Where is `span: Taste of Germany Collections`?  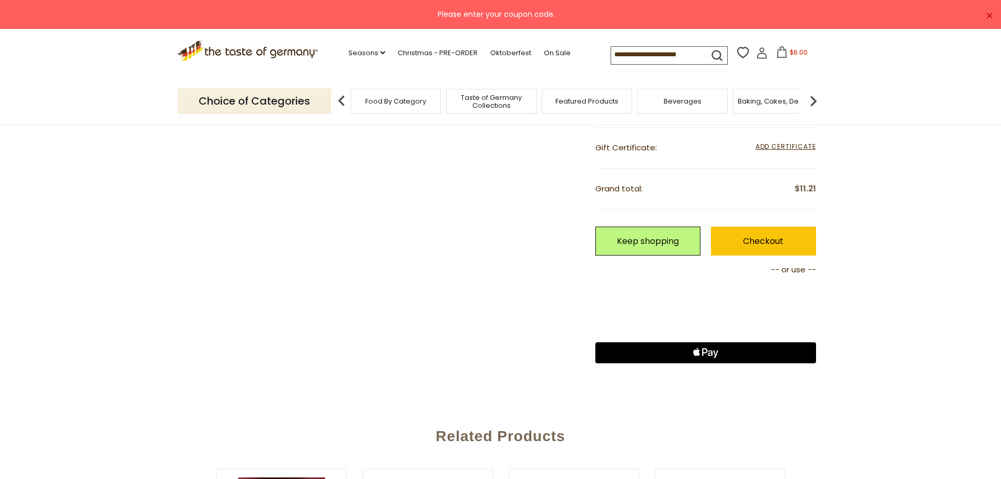
span: Taste of Germany Collections is located at coordinates (491, 101).